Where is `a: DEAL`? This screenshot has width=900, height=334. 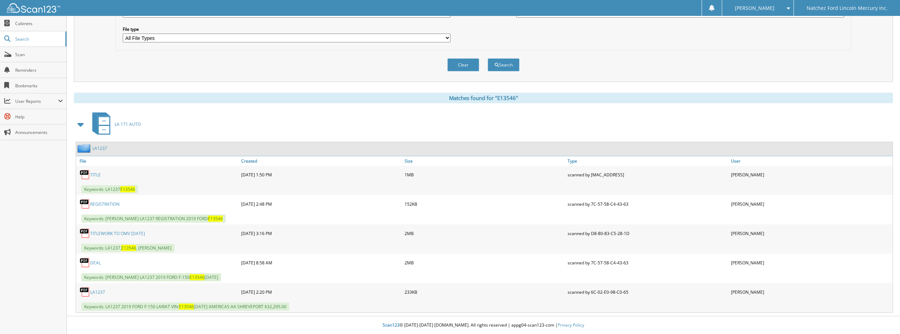
a: DEAL is located at coordinates (95, 263).